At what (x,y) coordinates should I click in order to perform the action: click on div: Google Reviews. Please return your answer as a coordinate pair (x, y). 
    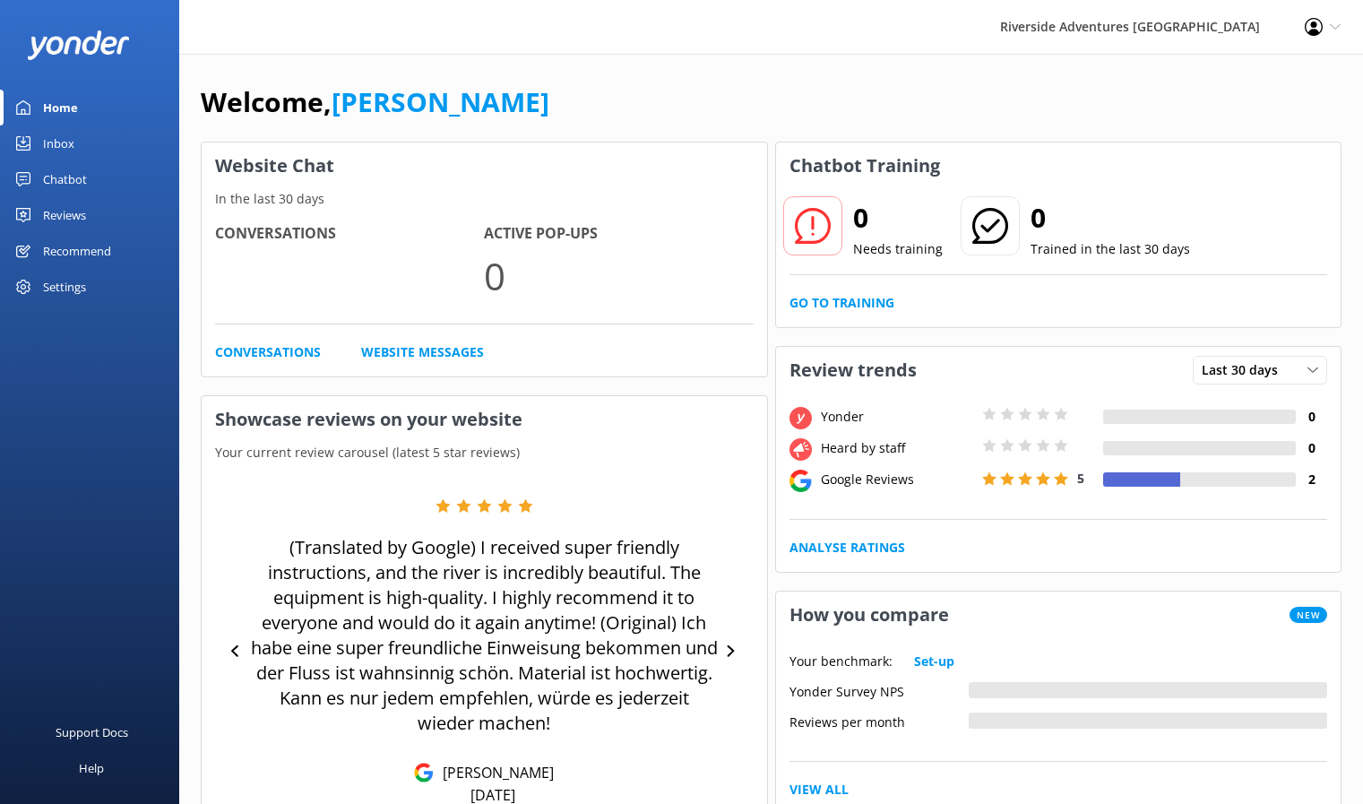
    Looking at the image, I should click on (897, 479).